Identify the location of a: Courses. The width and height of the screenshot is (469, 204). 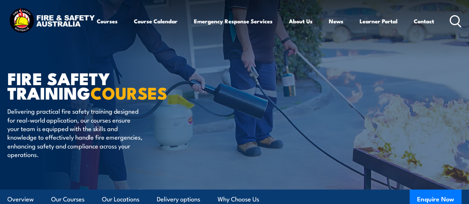
(107, 21).